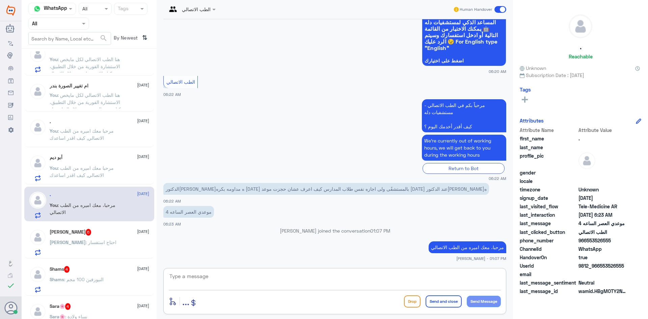 This screenshot has width=648, height=319. I want to click on span: 2025-10-11T03:20:29.461Z, so click(603, 198).